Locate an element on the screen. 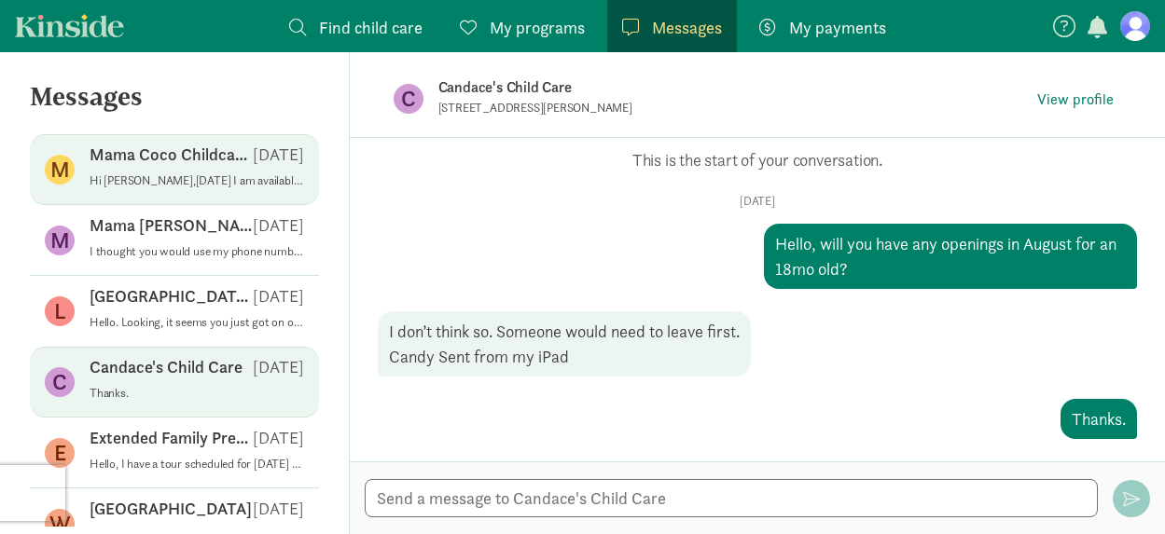 The image size is (1165, 534). figure: E is located at coordinates (60, 453).